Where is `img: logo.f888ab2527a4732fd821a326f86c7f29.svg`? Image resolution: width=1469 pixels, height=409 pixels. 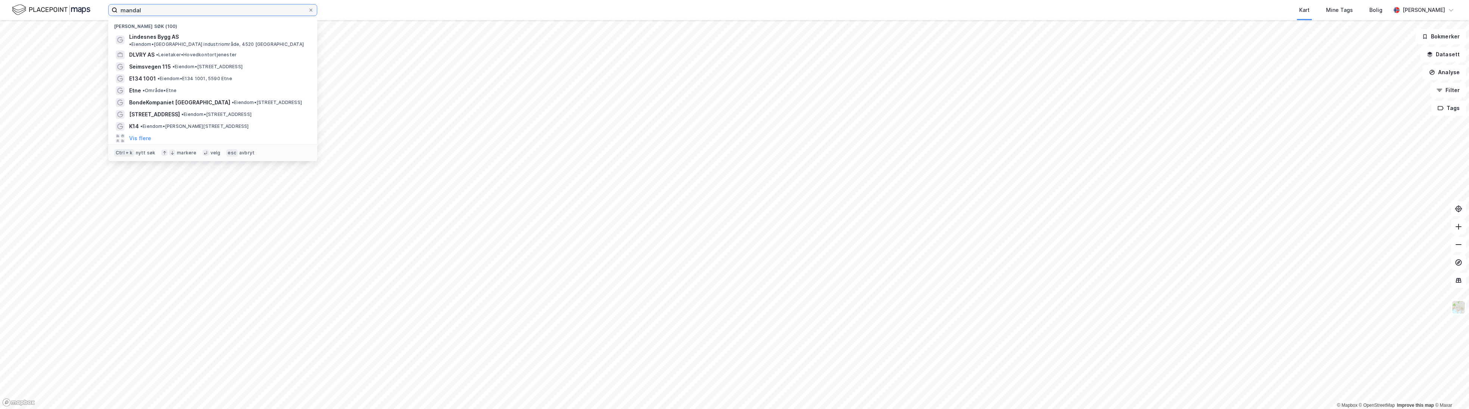
img: logo.f888ab2527a4732fd821a326f86c7f29.svg is located at coordinates (51, 10).